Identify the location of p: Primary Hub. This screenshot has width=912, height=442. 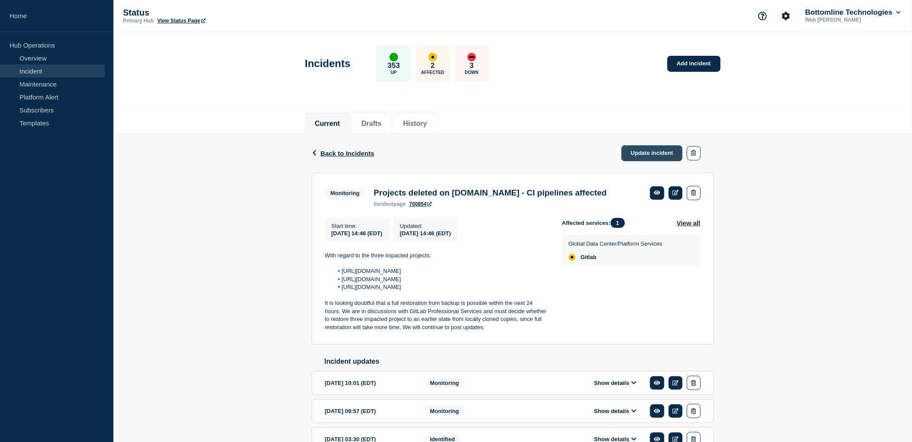
(138, 21).